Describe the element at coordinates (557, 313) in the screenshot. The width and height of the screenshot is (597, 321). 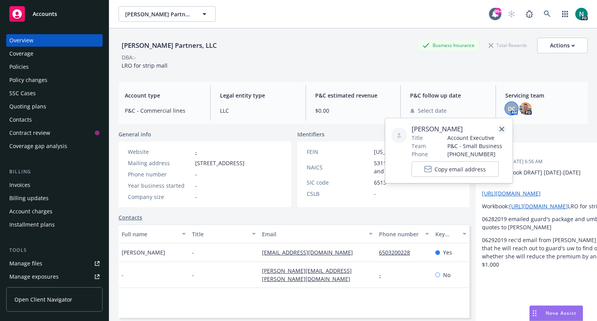
I see `button: Nova Assist` at that location.